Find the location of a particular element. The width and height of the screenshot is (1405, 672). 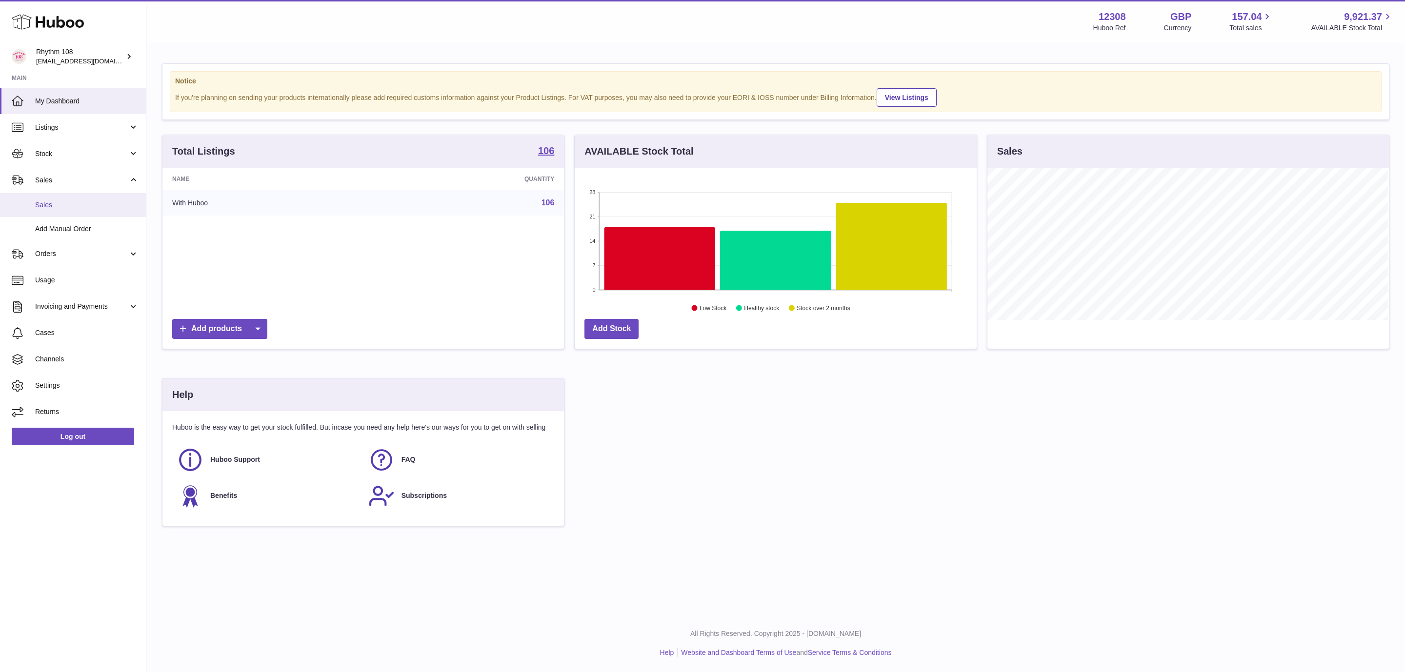

span: Add Manual Order is located at coordinates (87, 229).